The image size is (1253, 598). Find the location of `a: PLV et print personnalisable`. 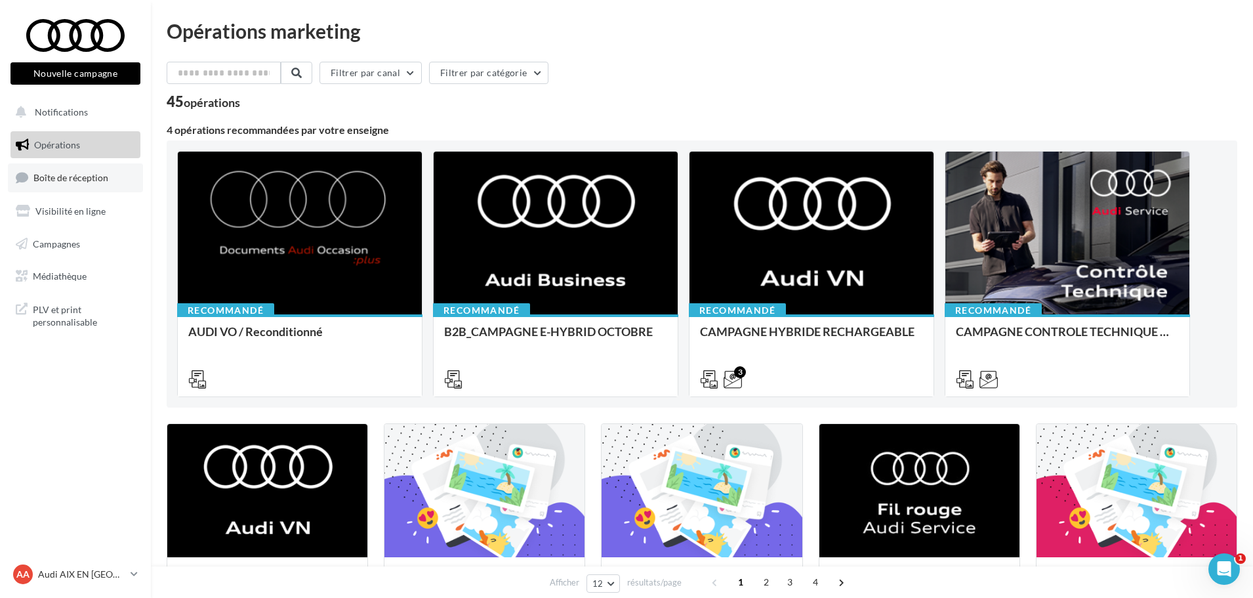

a: PLV et print personnalisable is located at coordinates (75, 314).